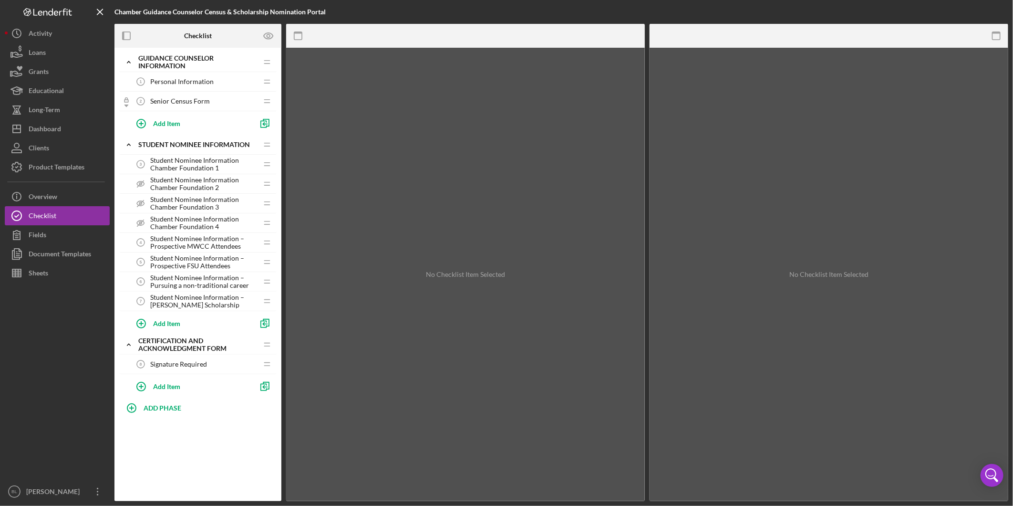 The width and height of the screenshot is (1013, 506). What do you see at coordinates (992, 475) in the screenshot?
I see `div: Open Intercom Messenger` at bounding box center [992, 475].